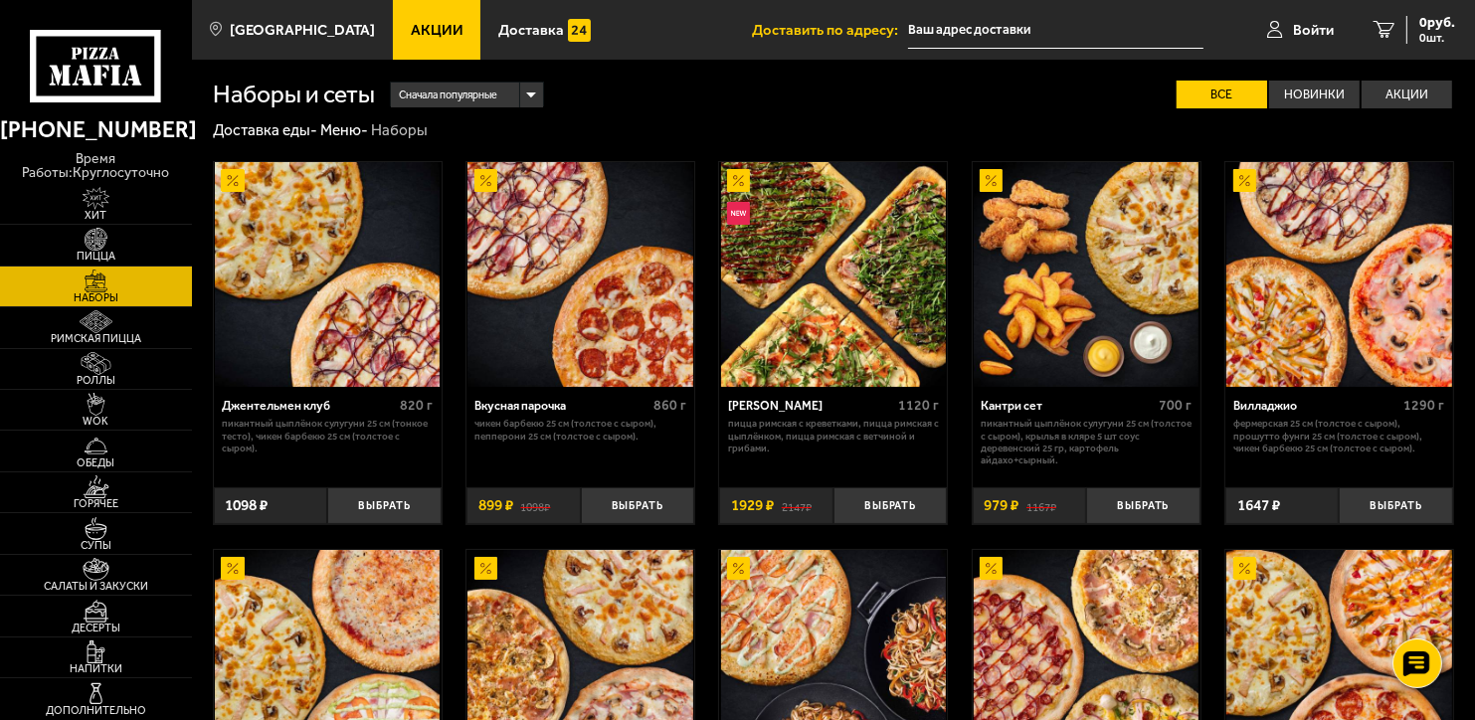  I want to click on div: Наборы, so click(399, 130).